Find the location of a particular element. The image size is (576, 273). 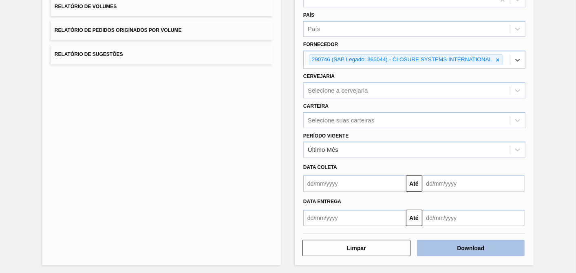

span: Relatório de Pedidos Originados por Volume is located at coordinates (118, 30).